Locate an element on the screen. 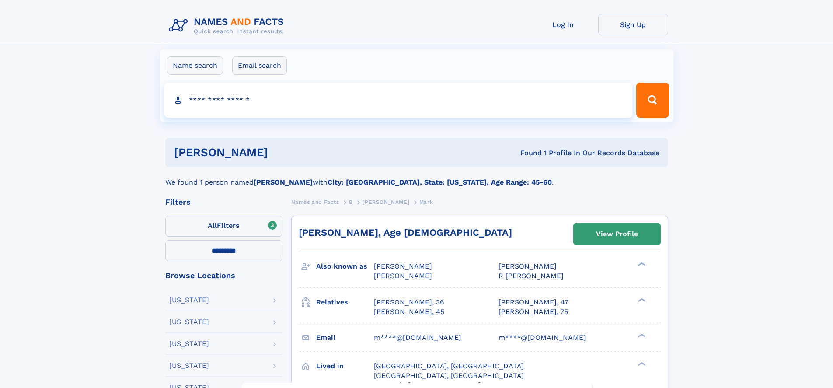 This screenshot has width=833, height=388. button: Search Button is located at coordinates (652, 100).